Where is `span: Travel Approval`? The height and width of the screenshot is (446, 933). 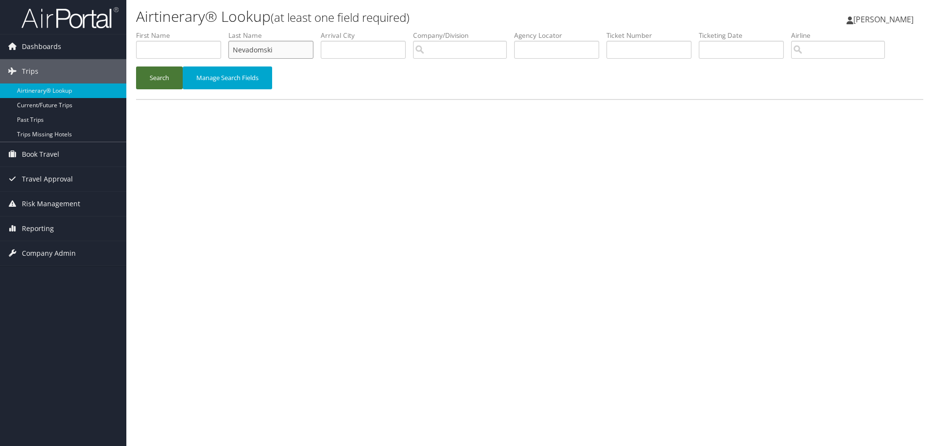 span: Travel Approval is located at coordinates (47, 179).